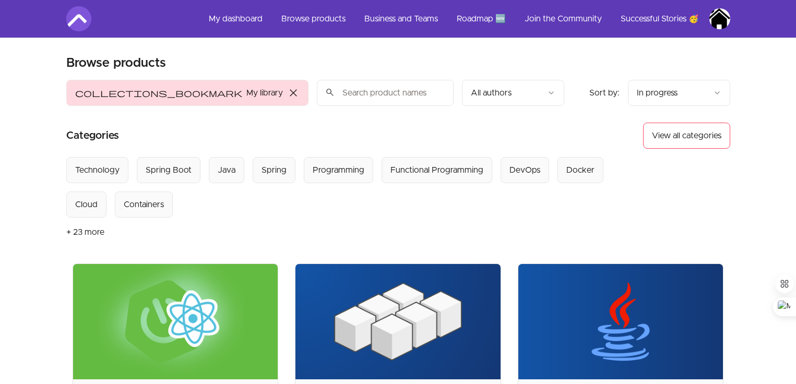 This screenshot has height=384, width=796. What do you see at coordinates (175, 321) in the screenshot?
I see `img: Product image for Spring Boot & React` at bounding box center [175, 321].